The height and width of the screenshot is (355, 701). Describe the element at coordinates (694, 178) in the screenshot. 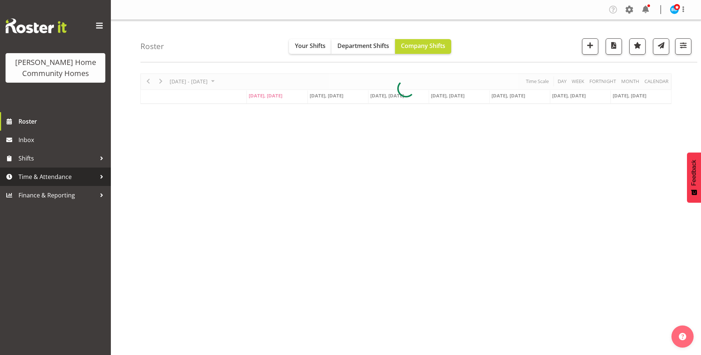

I see `button: Feedback - Show survey` at that location.